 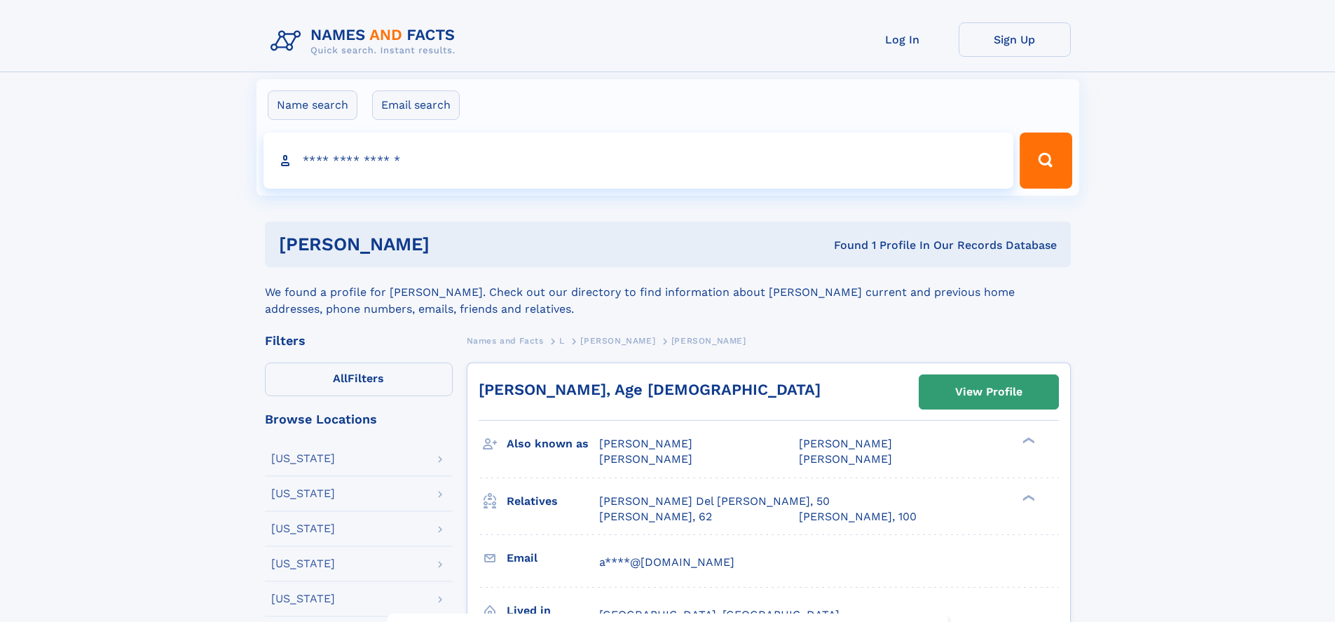 I want to click on a: Sign Up, so click(x=1015, y=39).